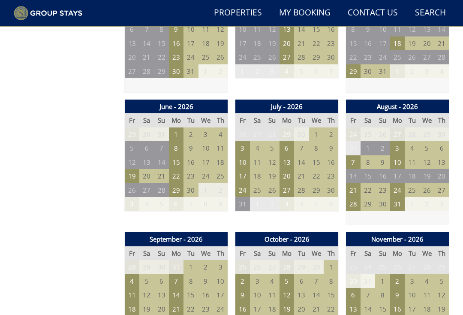  I want to click on th: Mo, so click(176, 120).